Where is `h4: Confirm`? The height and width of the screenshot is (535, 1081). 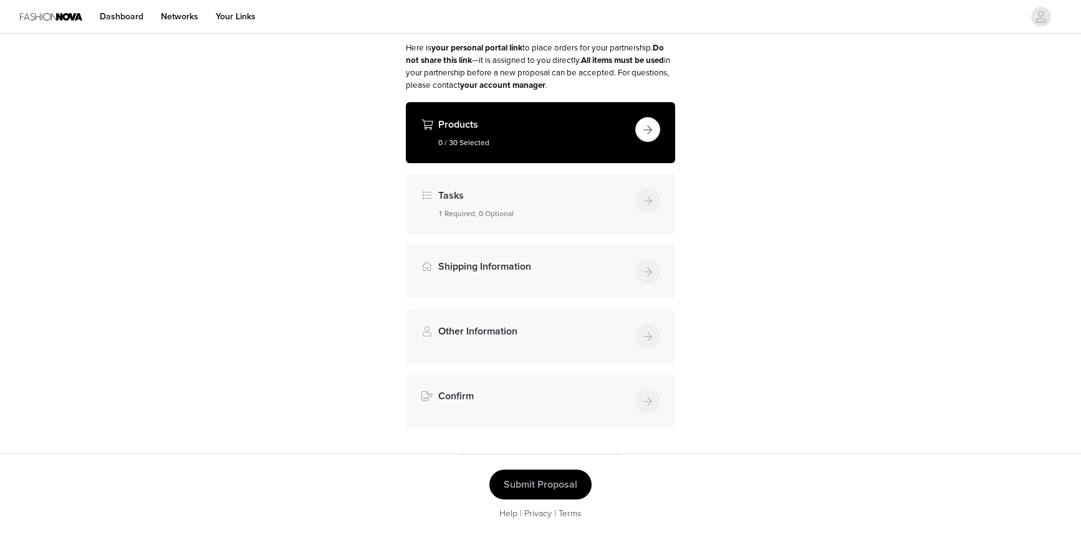 h4: Confirm is located at coordinates (534, 396).